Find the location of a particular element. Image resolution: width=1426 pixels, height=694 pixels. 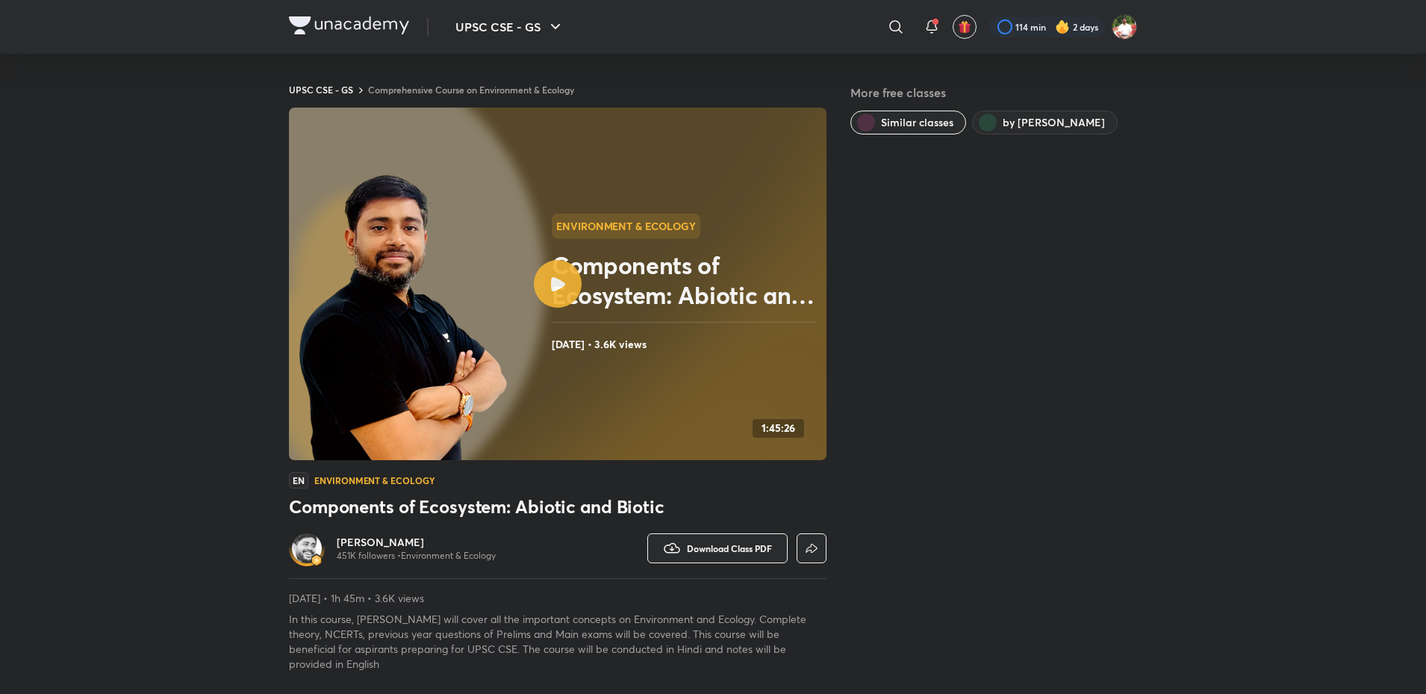

button: by Sudarshan Gurjar is located at coordinates (1045, 122).